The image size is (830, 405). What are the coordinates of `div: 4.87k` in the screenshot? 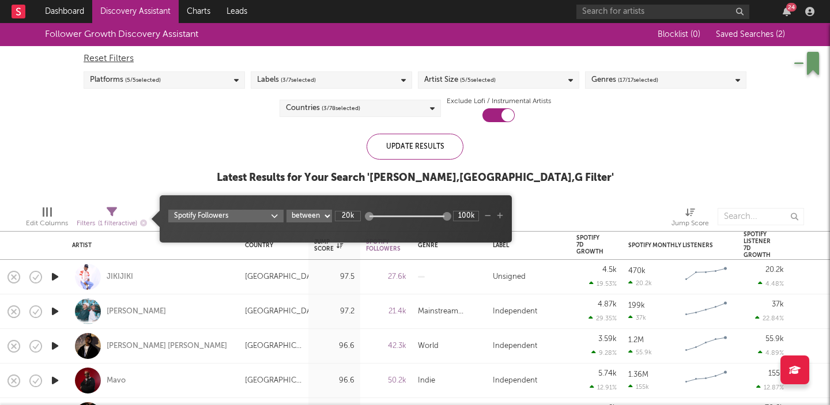 It's located at (607, 304).